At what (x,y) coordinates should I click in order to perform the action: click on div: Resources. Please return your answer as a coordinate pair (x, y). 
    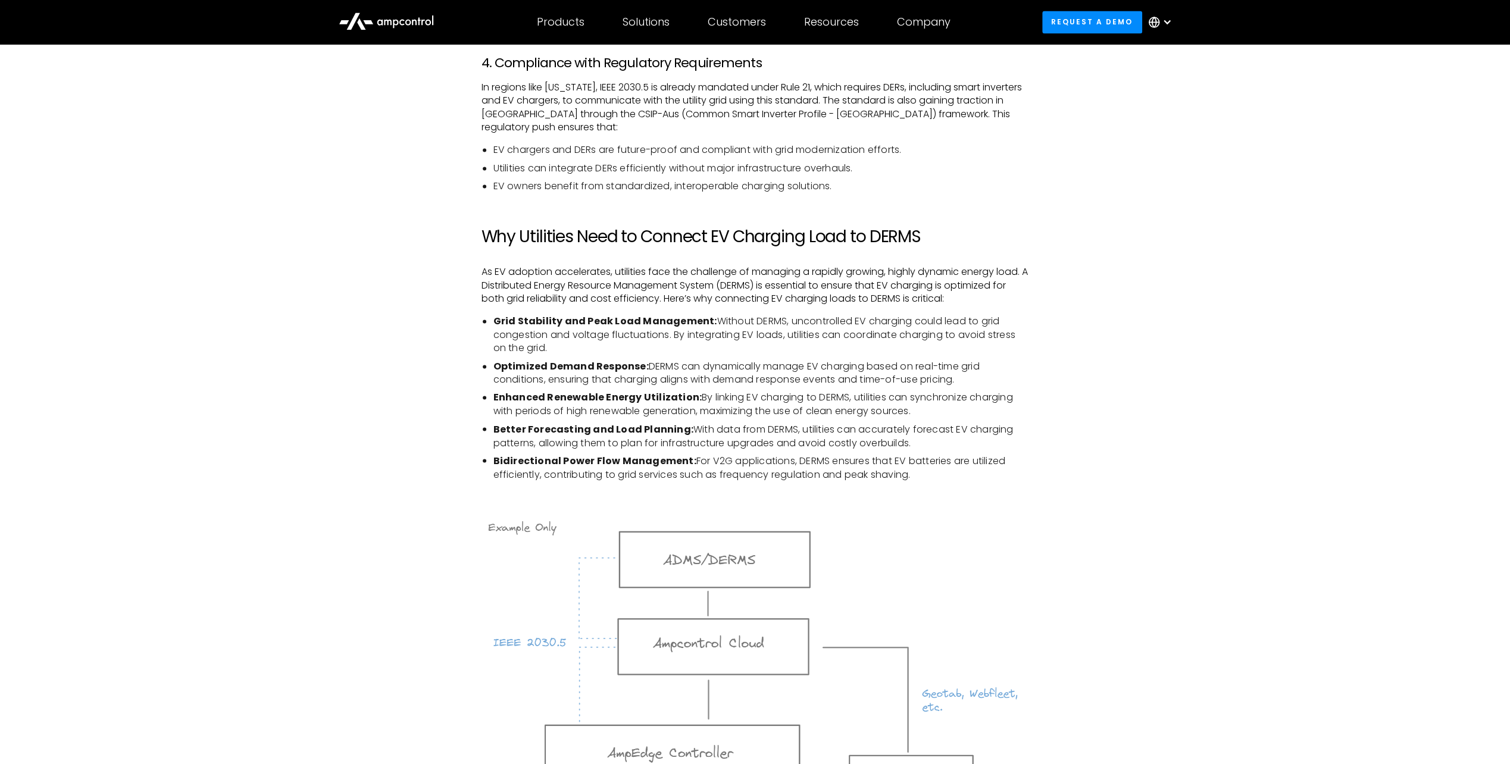
    Looking at the image, I should click on (832, 22).